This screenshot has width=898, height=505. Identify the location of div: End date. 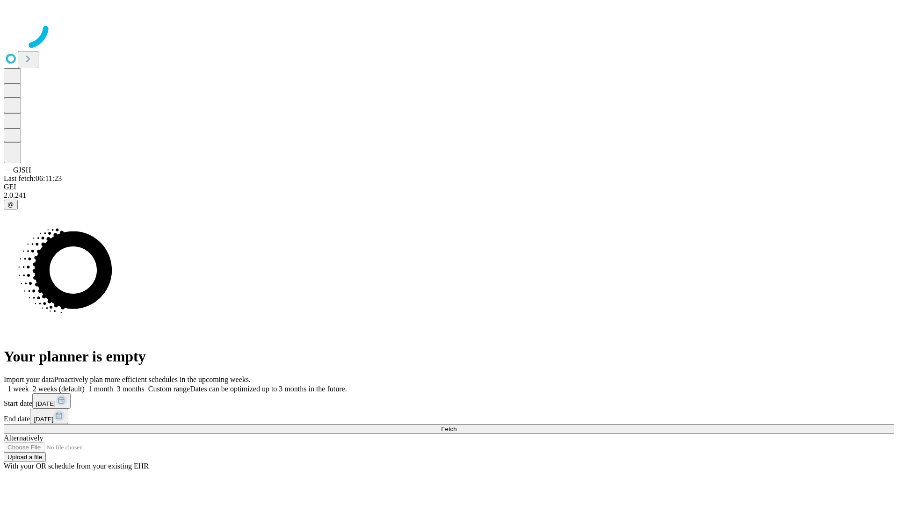
(449, 416).